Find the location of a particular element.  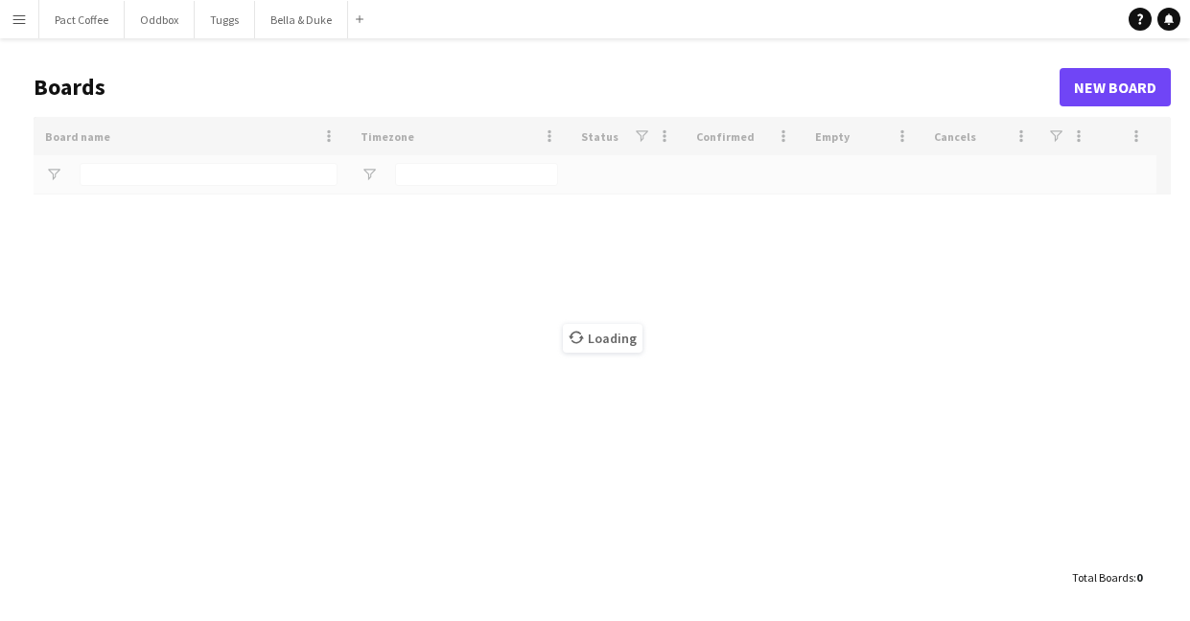

button: Pact Coffee is located at coordinates (81, 19).